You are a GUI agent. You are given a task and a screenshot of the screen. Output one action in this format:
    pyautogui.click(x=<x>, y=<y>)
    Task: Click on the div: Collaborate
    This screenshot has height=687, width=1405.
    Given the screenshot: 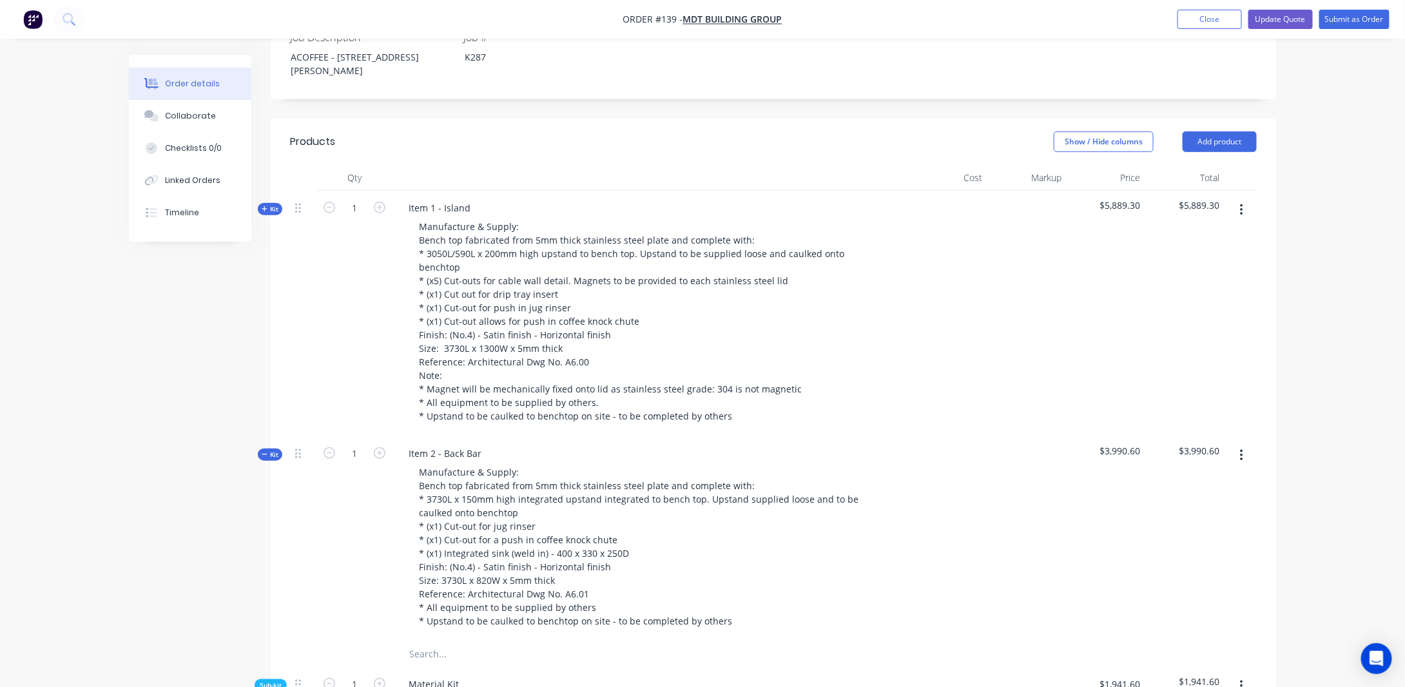 What is the action you would take?
    pyautogui.click(x=190, y=116)
    